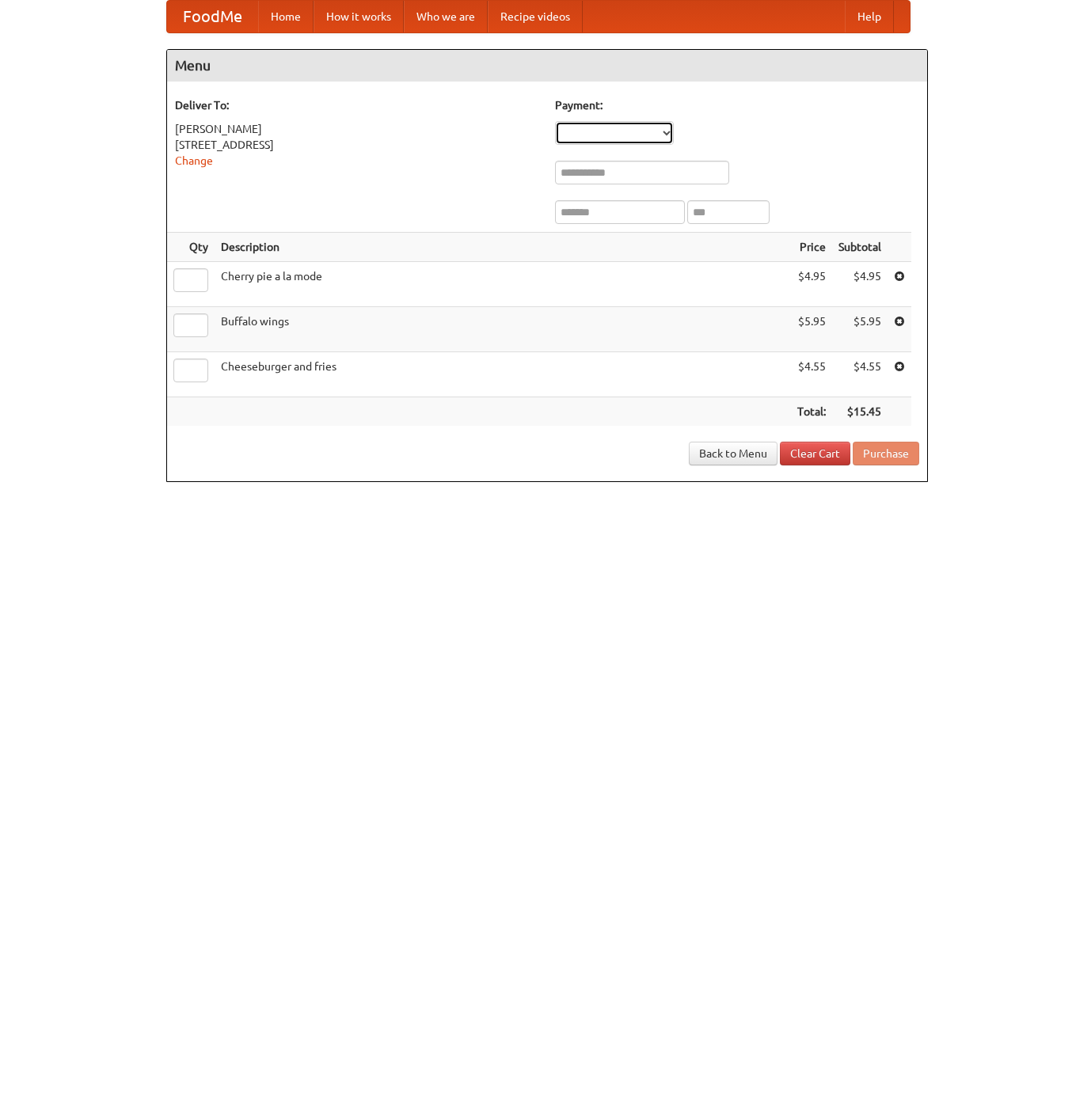  I want to click on th: Qty, so click(191, 247).